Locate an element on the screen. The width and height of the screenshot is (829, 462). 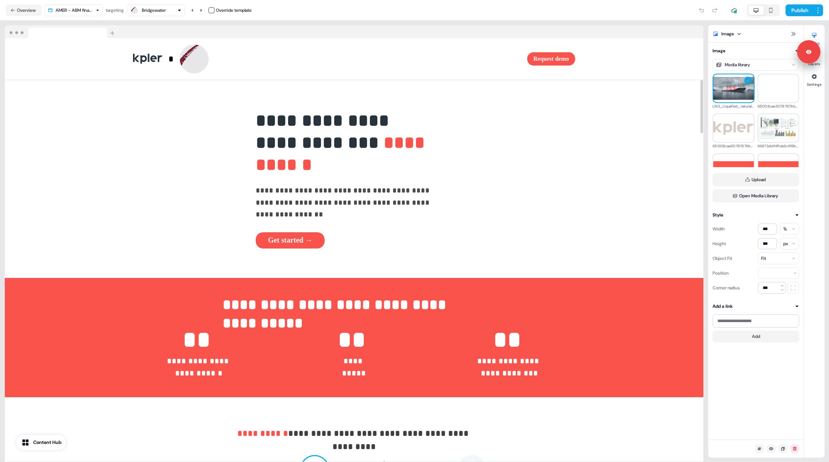
button: Overview is located at coordinates (24, 10).